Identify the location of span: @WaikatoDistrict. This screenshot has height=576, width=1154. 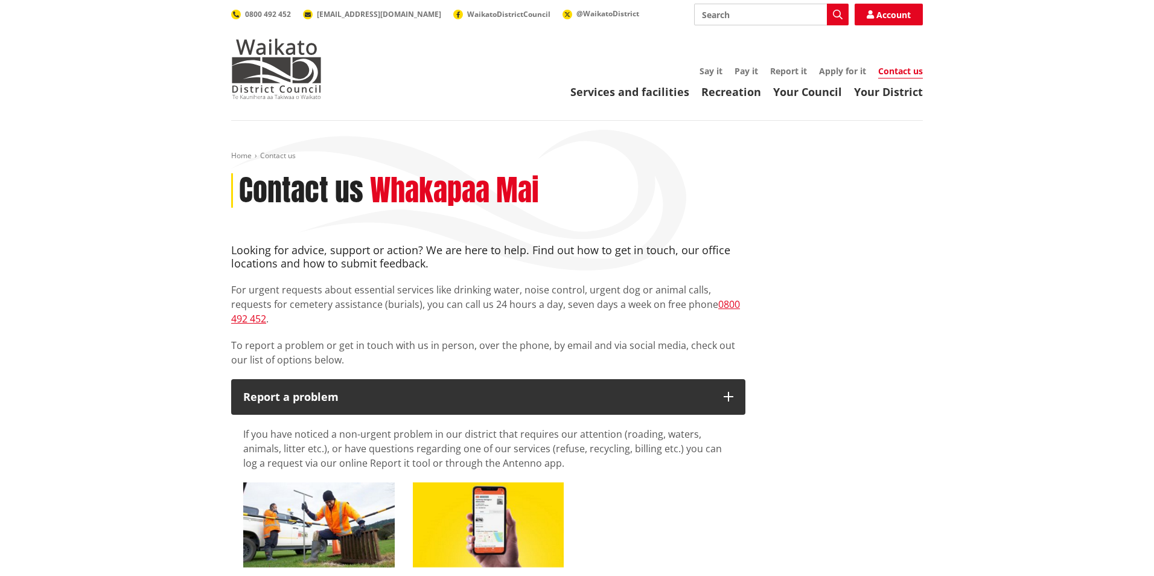
(608, 13).